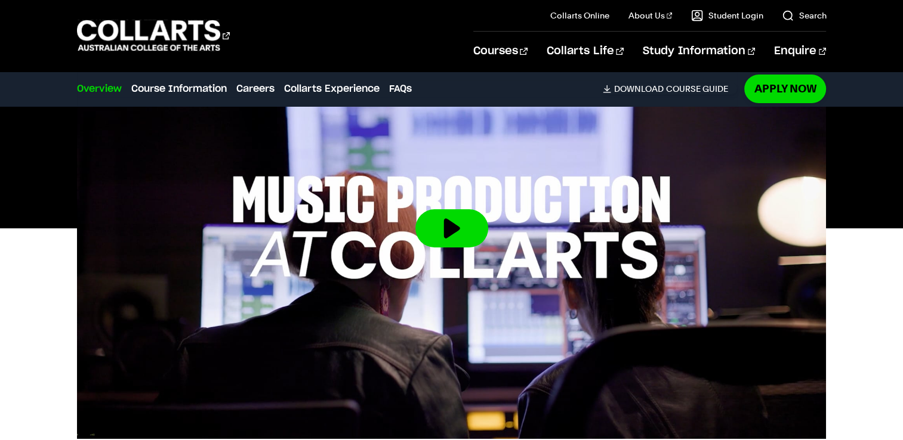  What do you see at coordinates (785, 88) in the screenshot?
I see `a: Apply Now` at bounding box center [785, 88].